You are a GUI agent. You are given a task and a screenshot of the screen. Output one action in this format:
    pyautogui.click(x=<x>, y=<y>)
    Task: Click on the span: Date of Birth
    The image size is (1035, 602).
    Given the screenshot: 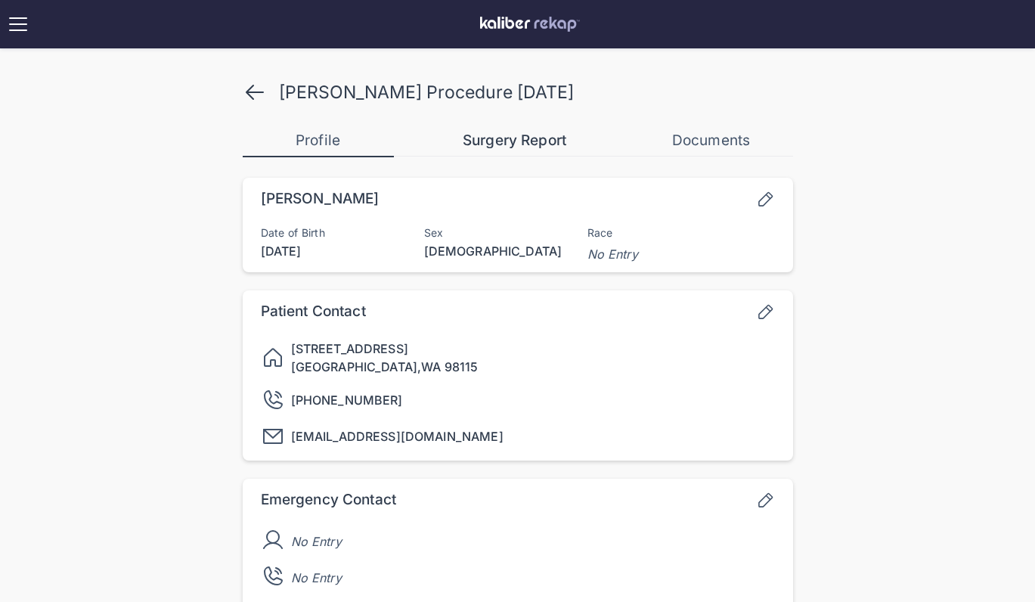 What is the action you would take?
    pyautogui.click(x=336, y=233)
    